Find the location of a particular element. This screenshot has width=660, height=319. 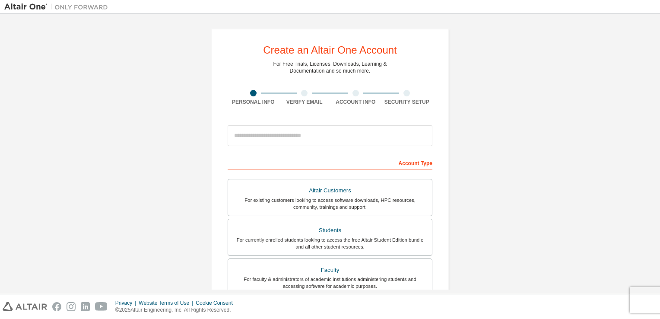

div: Privacy is located at coordinates (127, 303).